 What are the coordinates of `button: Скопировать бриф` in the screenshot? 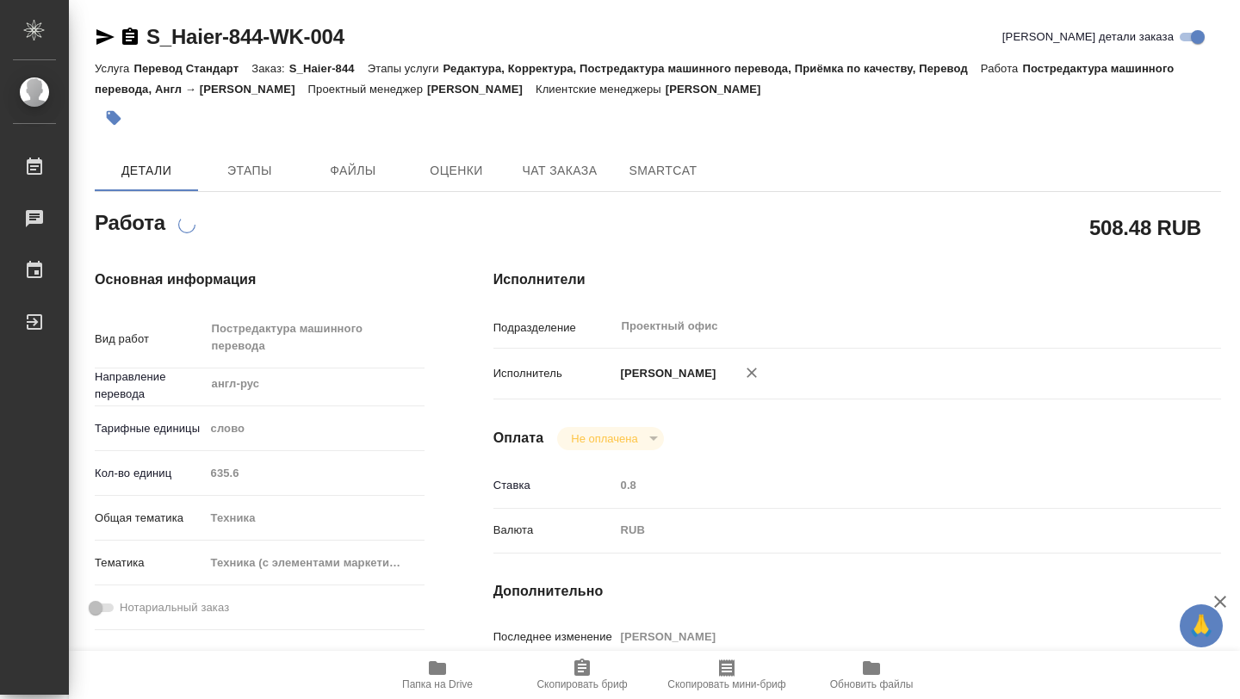 It's located at (582, 675).